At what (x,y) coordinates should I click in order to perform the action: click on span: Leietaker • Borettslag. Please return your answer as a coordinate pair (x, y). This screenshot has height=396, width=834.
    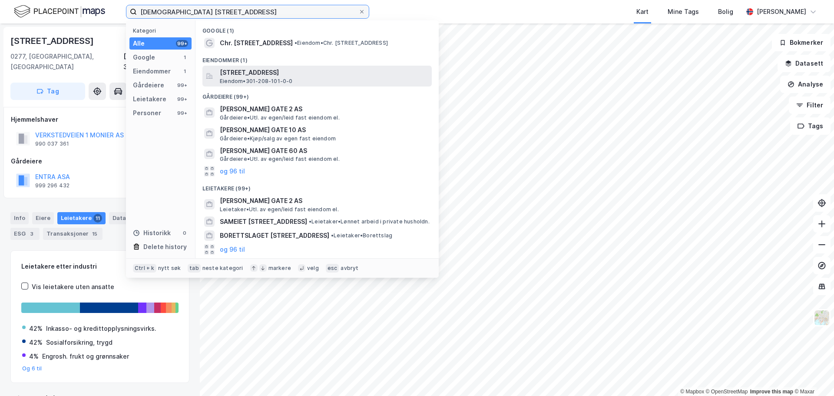
    Looking at the image, I should click on (361, 235).